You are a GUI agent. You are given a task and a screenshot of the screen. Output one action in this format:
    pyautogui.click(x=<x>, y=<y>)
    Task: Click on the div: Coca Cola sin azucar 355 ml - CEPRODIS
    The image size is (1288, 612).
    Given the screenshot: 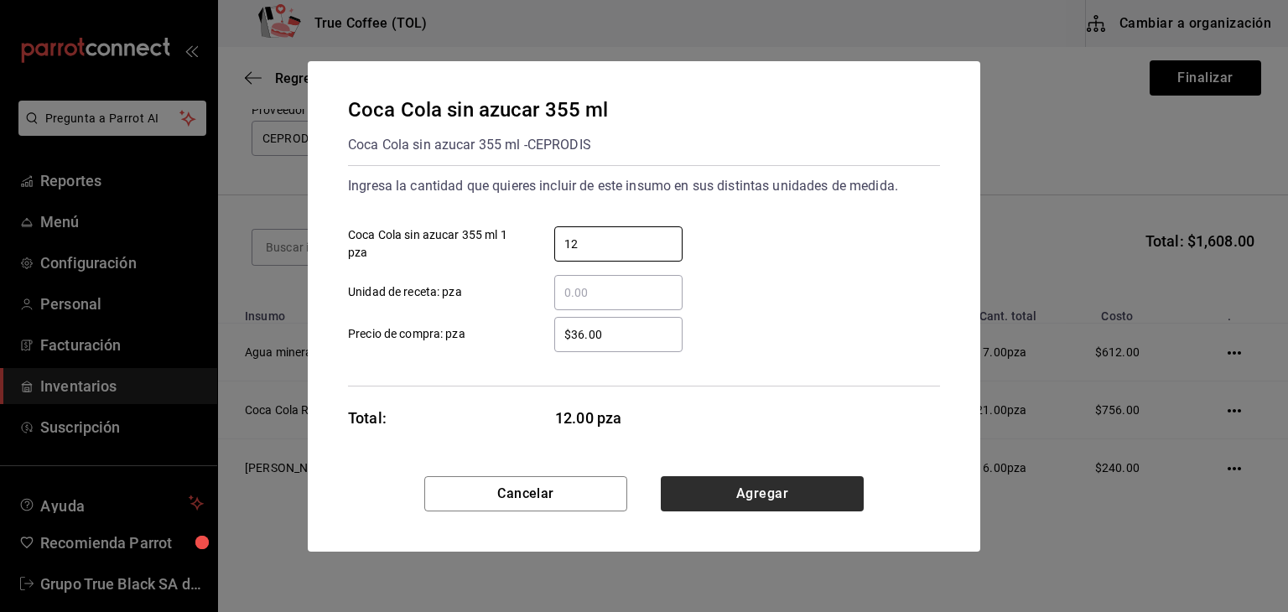 What is the action you would take?
    pyautogui.click(x=478, y=145)
    